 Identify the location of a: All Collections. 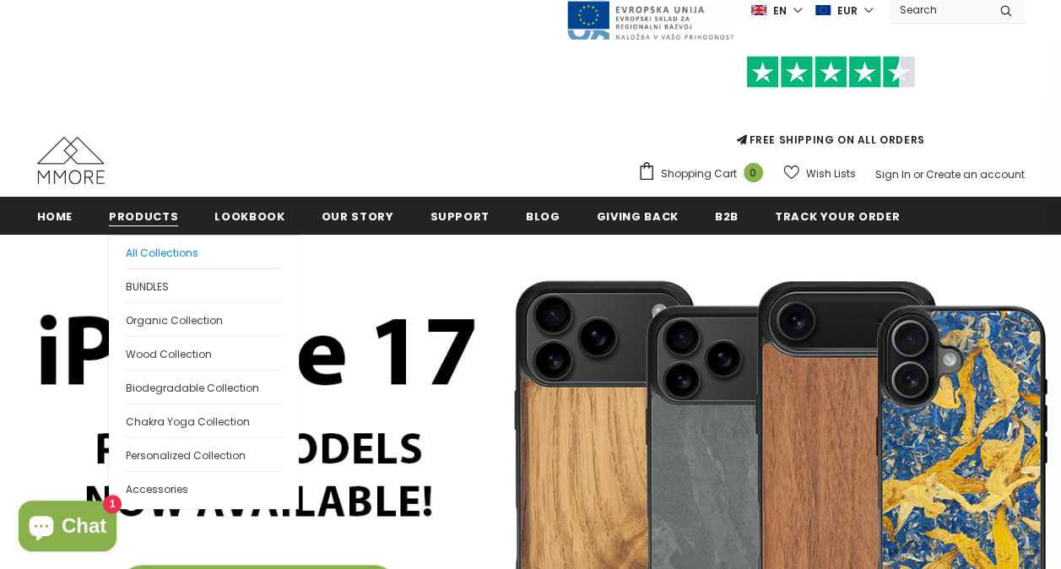
(203, 252).